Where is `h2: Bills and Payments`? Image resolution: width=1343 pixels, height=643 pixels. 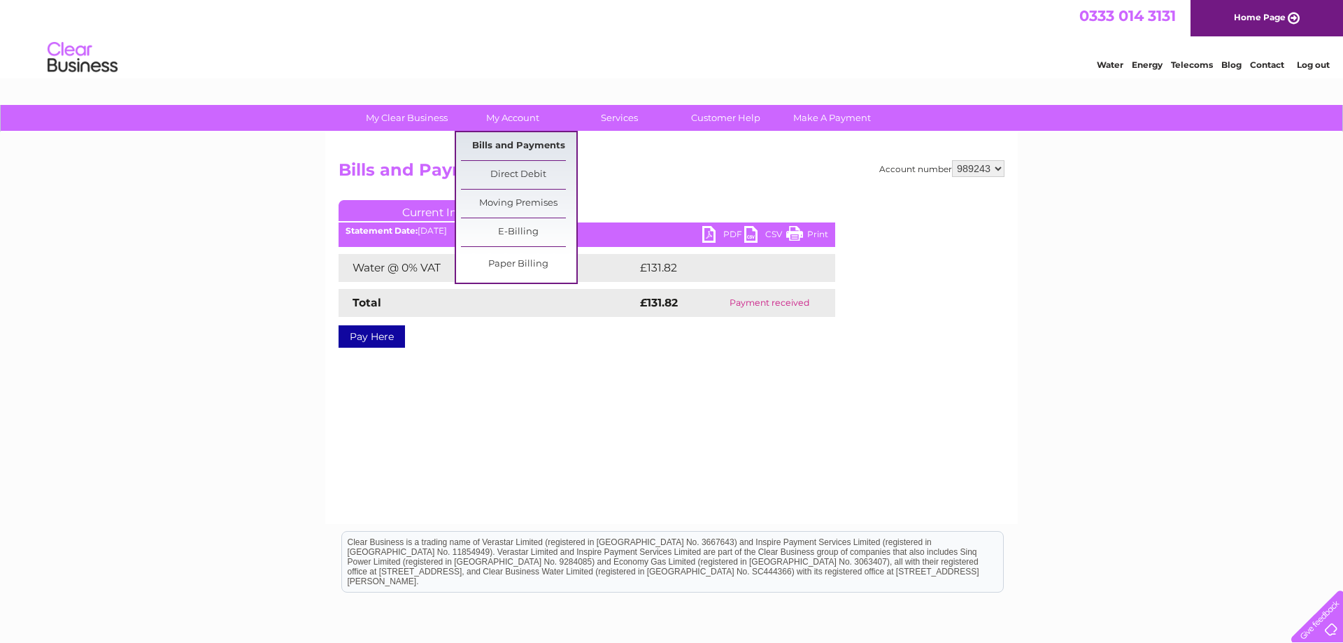 h2: Bills and Payments is located at coordinates (672, 174).